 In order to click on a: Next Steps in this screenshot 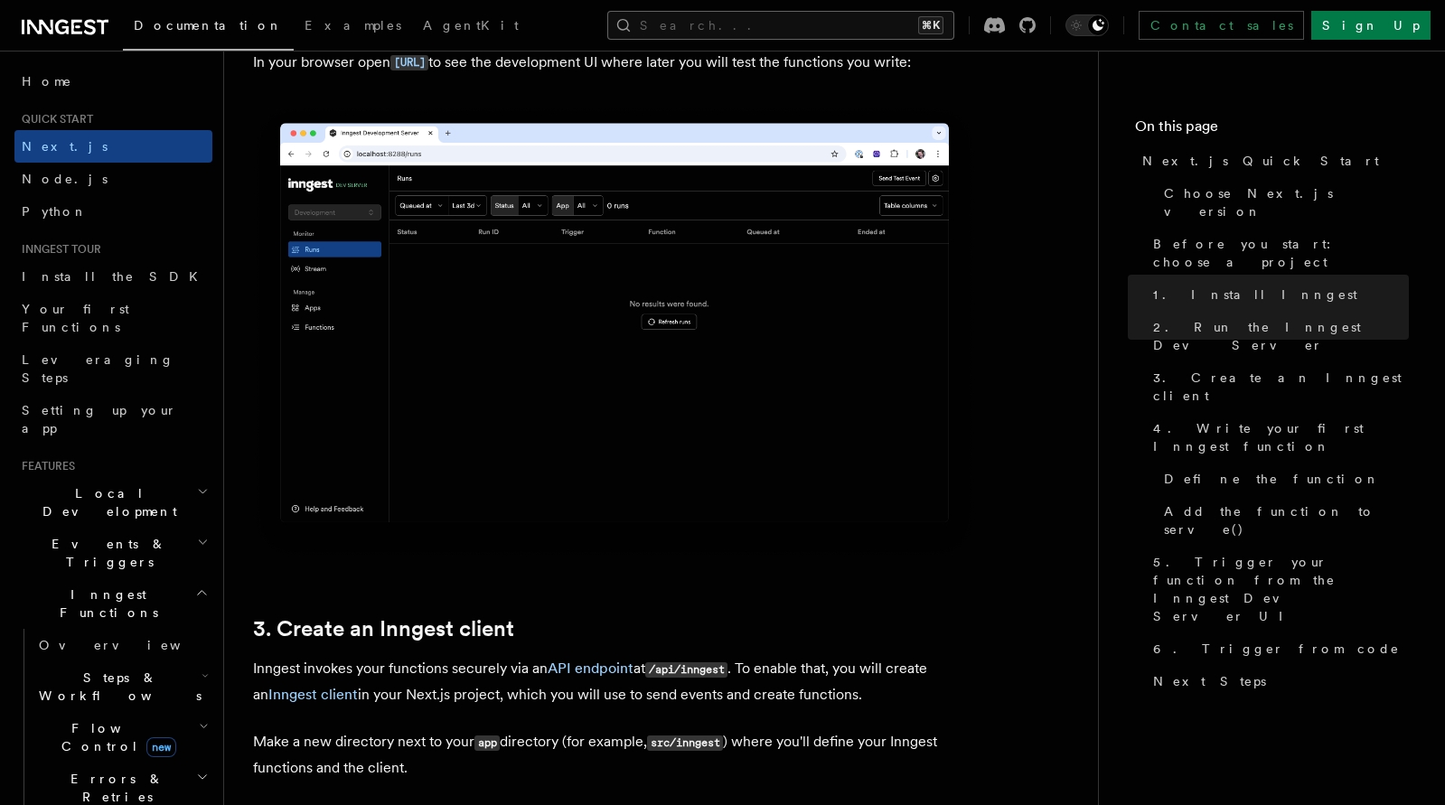, I will do `click(1277, 681)`.